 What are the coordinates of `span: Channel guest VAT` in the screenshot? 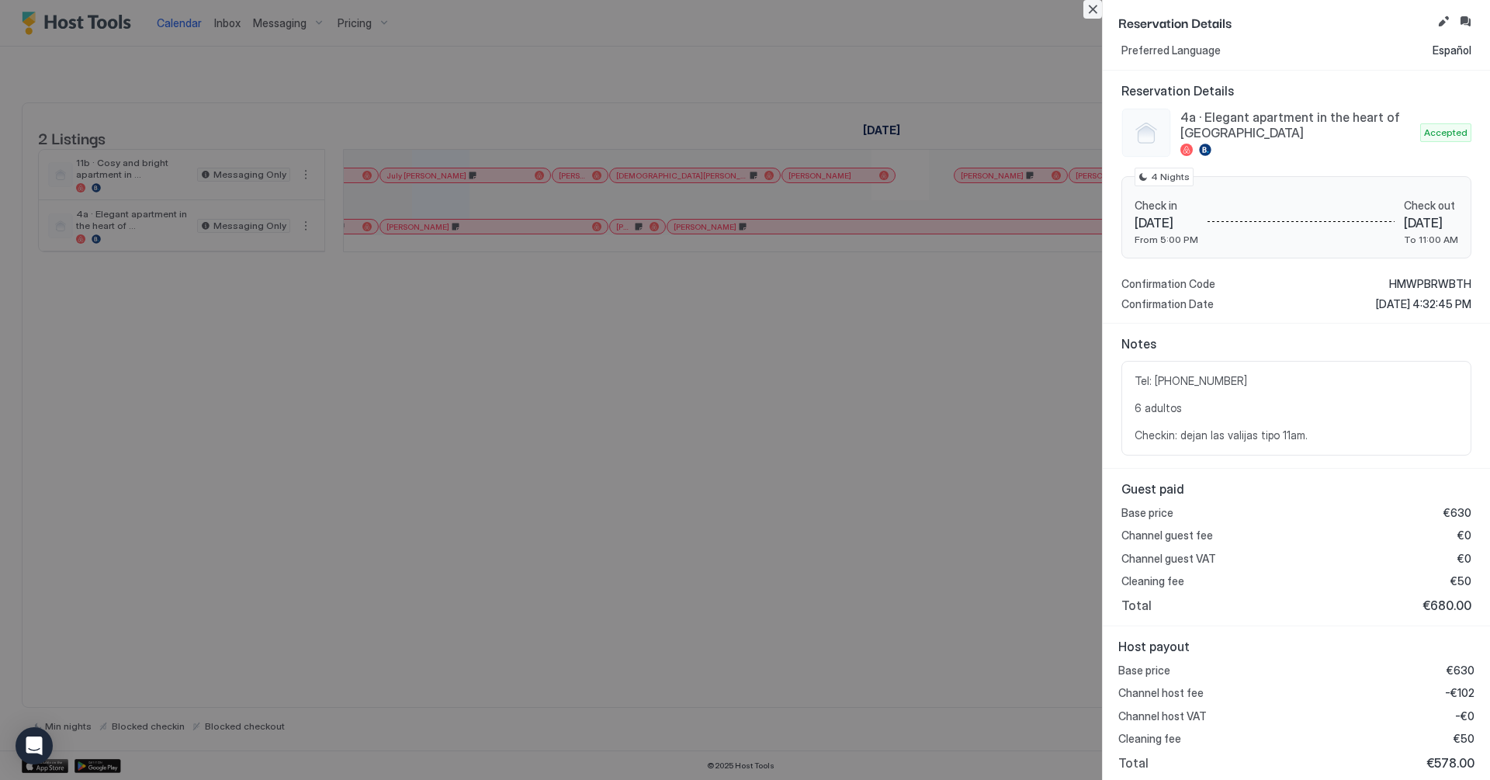 It's located at (1169, 559).